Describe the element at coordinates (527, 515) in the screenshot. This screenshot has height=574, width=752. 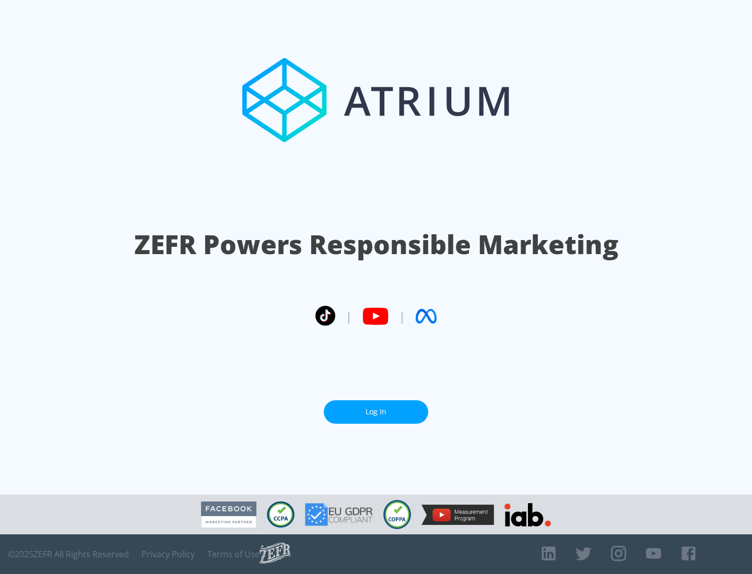
I see `img: IAB` at that location.